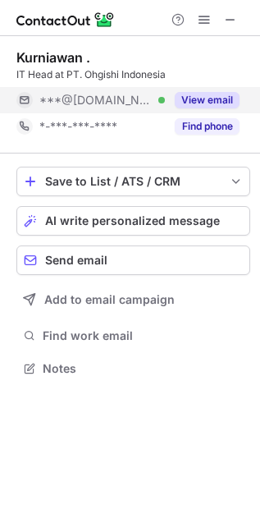  Describe the element at coordinates (143, 336) in the screenshot. I see `span: Find work email` at that location.